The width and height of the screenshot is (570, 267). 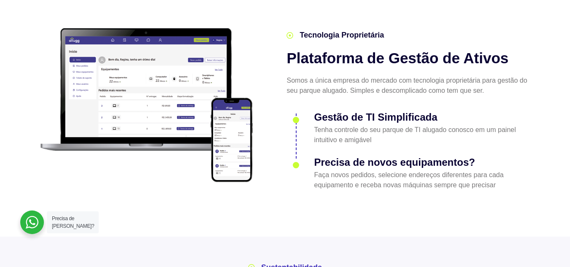 I want to click on img: plataforma allugg, so click(x=147, y=105).